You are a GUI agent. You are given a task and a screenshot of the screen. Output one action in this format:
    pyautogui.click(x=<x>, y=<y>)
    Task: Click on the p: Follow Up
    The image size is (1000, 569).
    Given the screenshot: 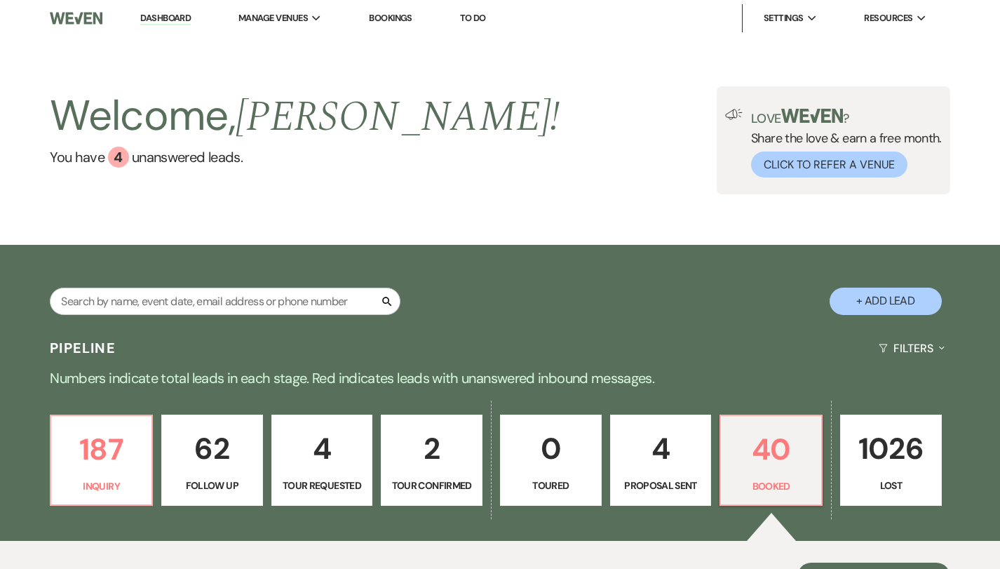 What is the action you would take?
    pyautogui.click(x=212, y=485)
    